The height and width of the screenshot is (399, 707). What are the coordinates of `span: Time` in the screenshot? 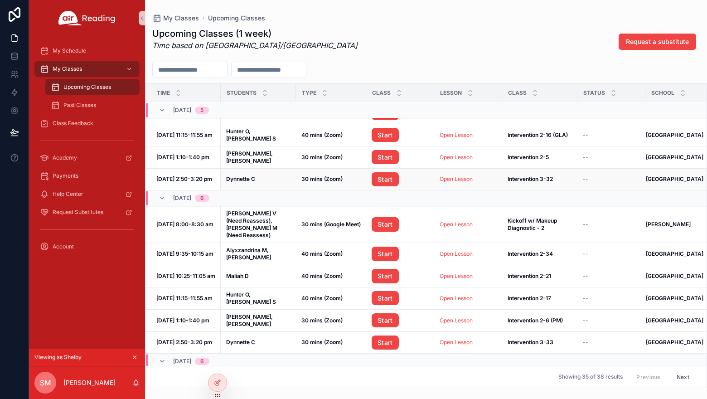 It's located at (163, 93).